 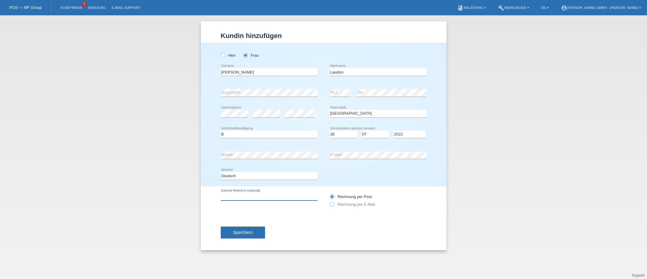 I want to click on label: Frau, so click(x=251, y=55).